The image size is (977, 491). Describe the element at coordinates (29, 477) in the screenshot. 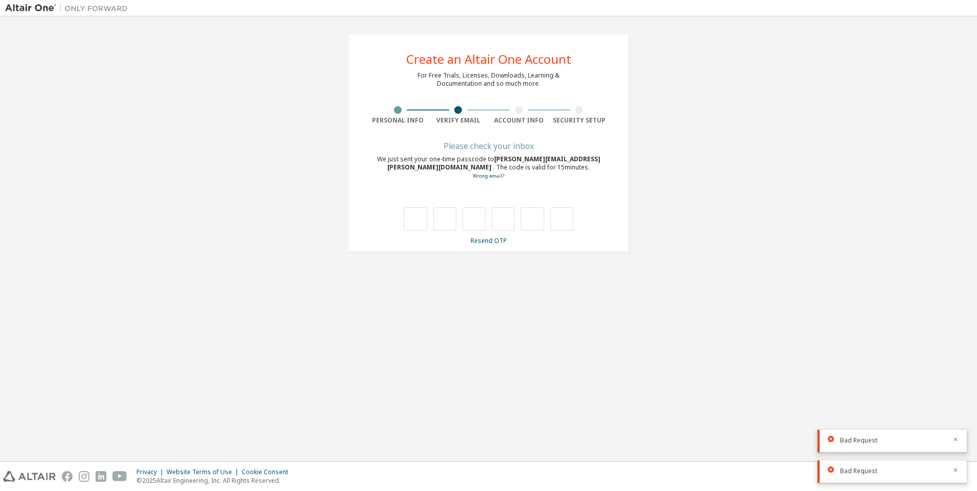

I see `img: altair_logo.svg` at that location.